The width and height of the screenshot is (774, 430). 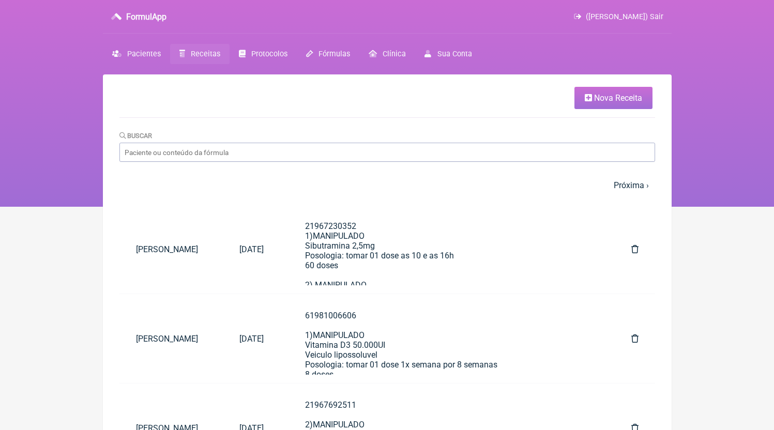 What do you see at coordinates (205, 54) in the screenshot?
I see `span: Receitas` at bounding box center [205, 54].